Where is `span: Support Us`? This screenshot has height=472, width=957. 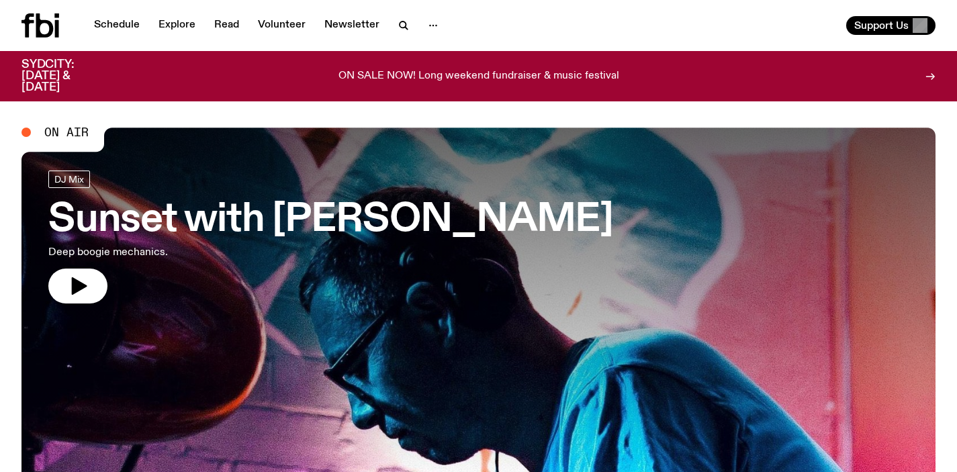
span: Support Us is located at coordinates (881, 26).